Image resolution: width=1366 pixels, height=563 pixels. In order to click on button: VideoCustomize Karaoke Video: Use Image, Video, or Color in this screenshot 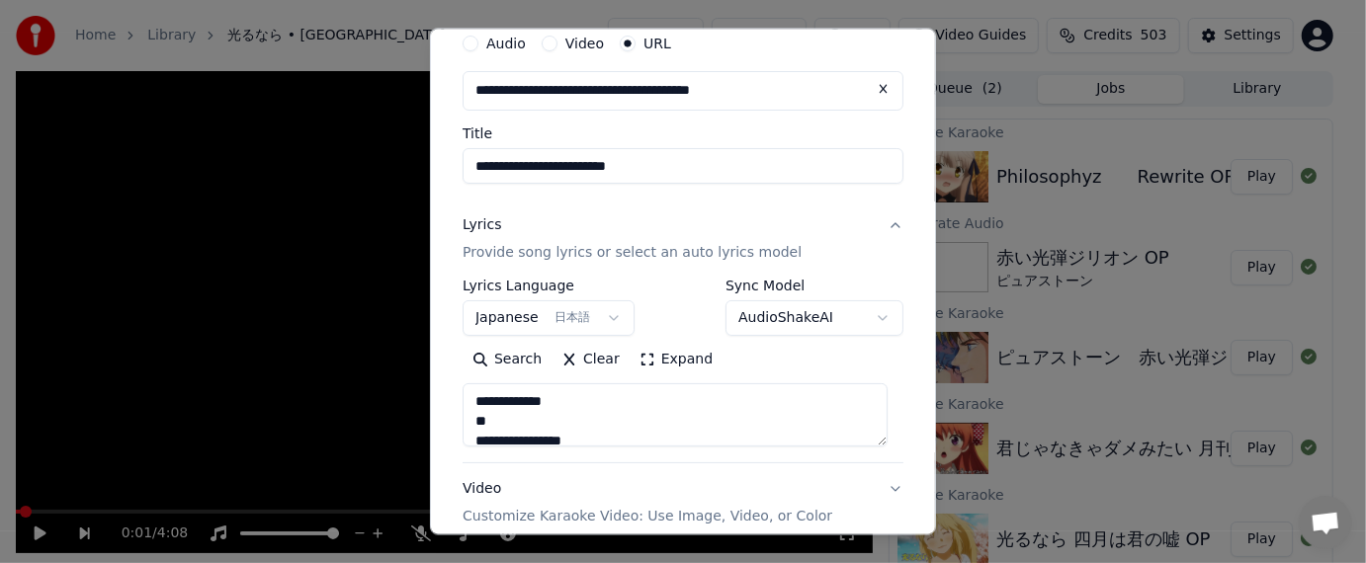, I will do `click(683, 502)`.